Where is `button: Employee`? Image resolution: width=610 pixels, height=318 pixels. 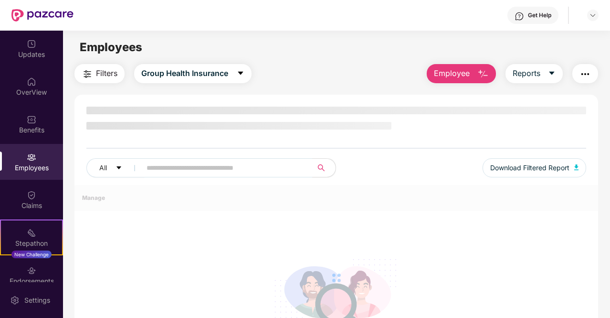 button: Employee is located at coordinates (461, 74).